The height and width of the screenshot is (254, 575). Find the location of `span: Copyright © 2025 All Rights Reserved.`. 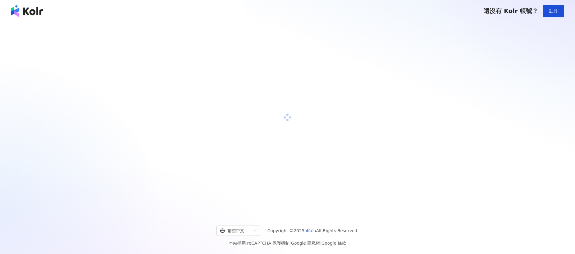

span: Copyright © 2025 All Rights Reserved. is located at coordinates (313, 231).